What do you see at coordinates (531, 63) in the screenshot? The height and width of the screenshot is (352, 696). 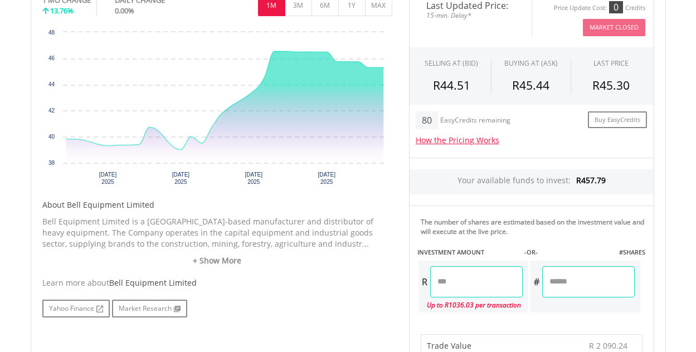 I see `span: BUYING AT (ASK)` at bounding box center [531, 63].